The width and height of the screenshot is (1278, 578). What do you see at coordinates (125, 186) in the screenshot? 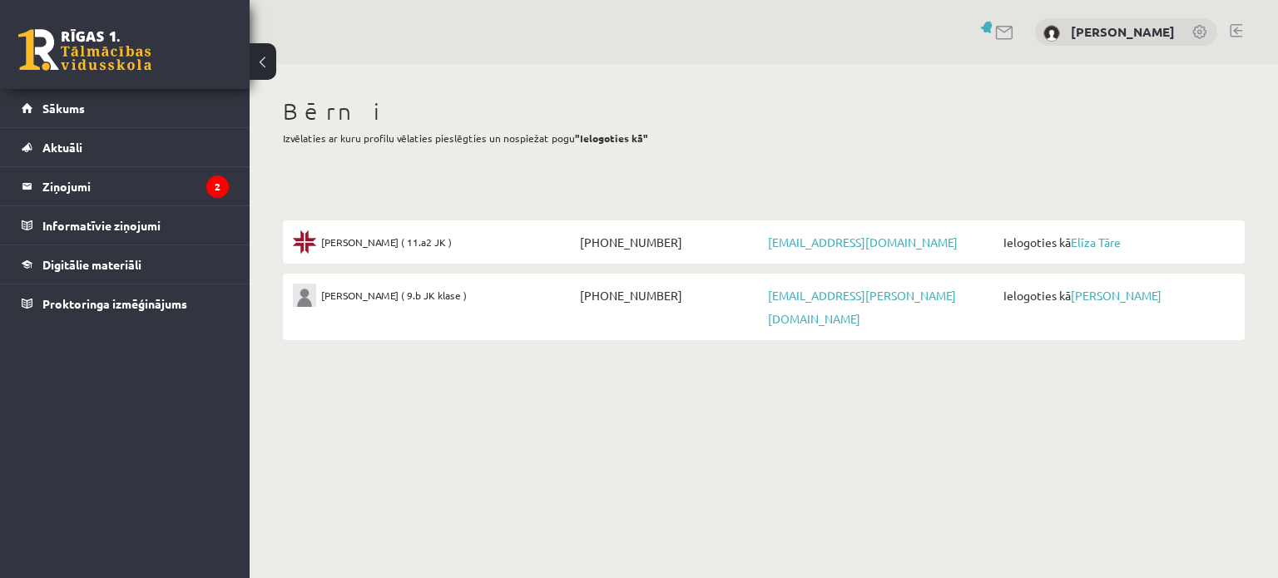
I see `a: Ziņojumi2` at bounding box center [125, 186].